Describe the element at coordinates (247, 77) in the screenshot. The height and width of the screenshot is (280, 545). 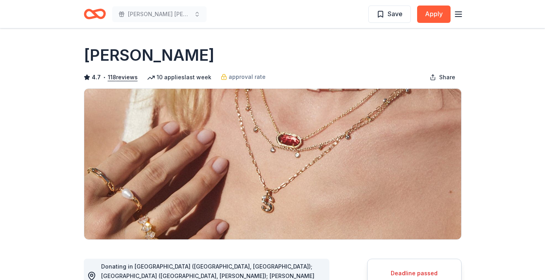
I see `span: approval rate` at that location.